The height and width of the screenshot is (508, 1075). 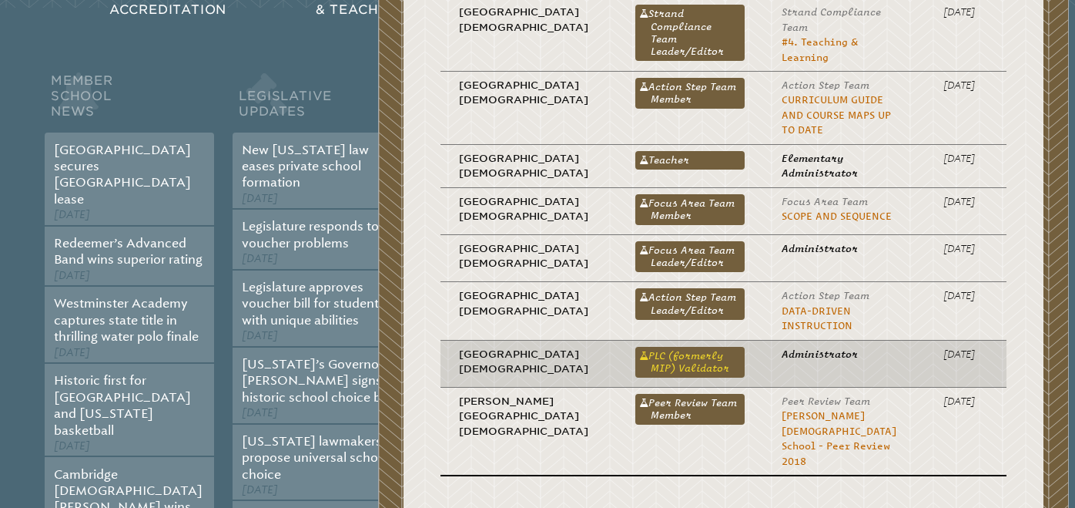 I want to click on a: Scope and Sequence, so click(x=836, y=216).